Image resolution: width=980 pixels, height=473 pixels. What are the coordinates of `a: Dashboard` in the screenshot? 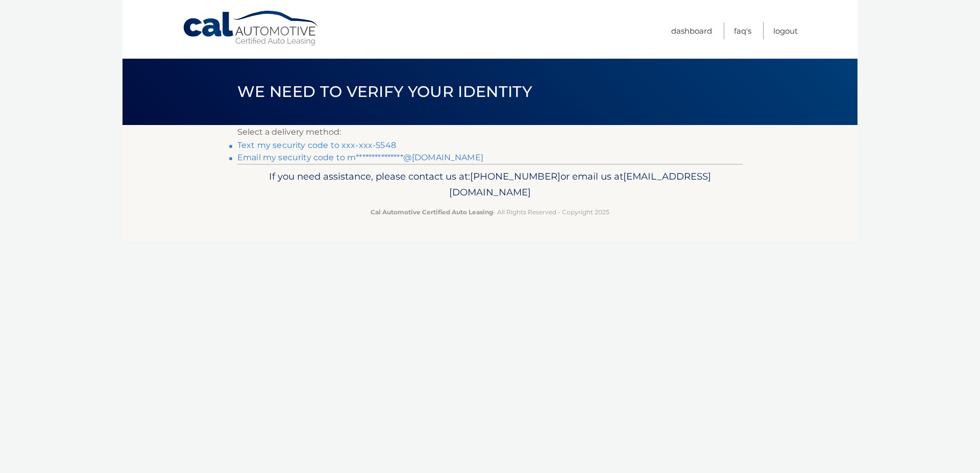 It's located at (692, 31).